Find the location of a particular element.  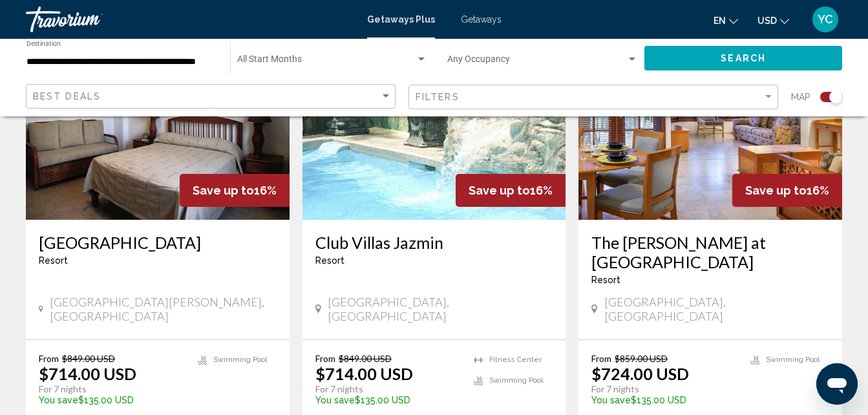

span: Getaways is located at coordinates (481, 19).